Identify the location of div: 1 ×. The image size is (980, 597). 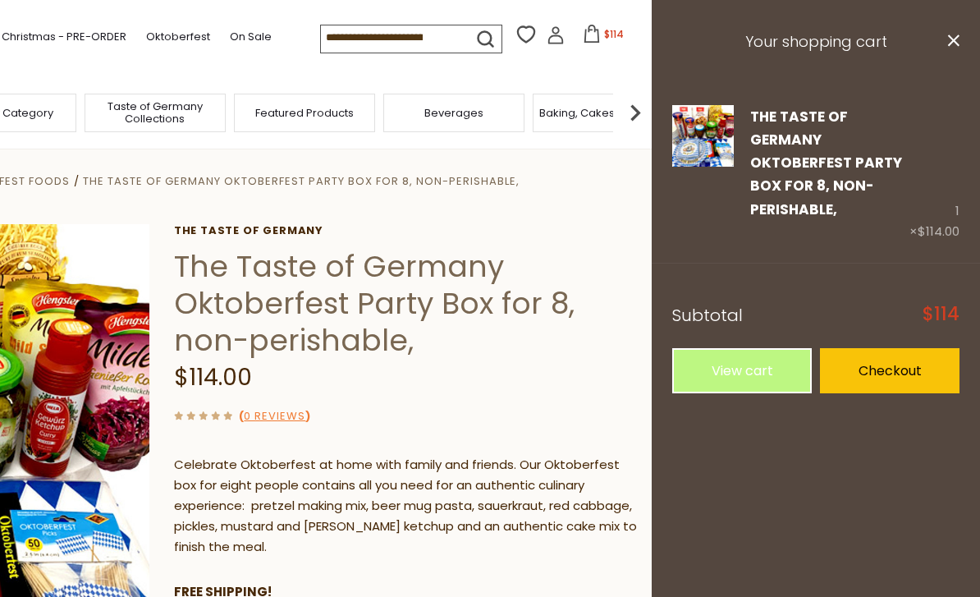
(934, 173).